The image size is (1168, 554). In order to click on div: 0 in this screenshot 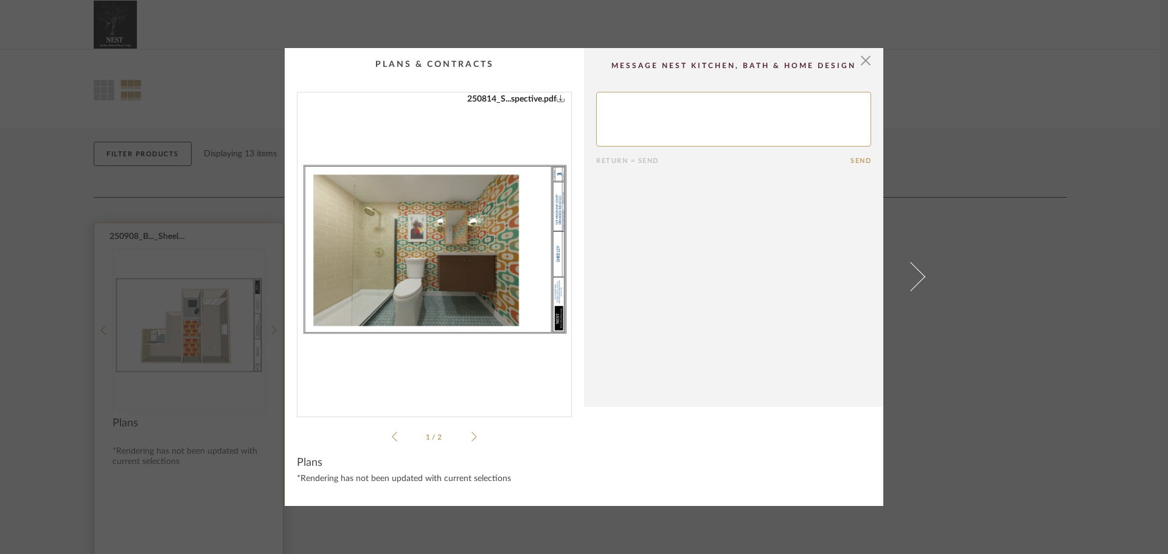, I will do `click(435, 250)`.